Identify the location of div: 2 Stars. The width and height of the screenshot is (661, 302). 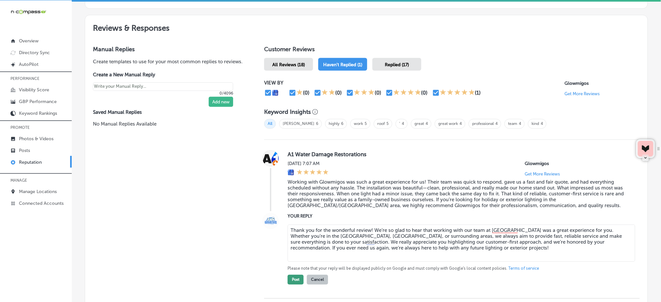
(328, 93).